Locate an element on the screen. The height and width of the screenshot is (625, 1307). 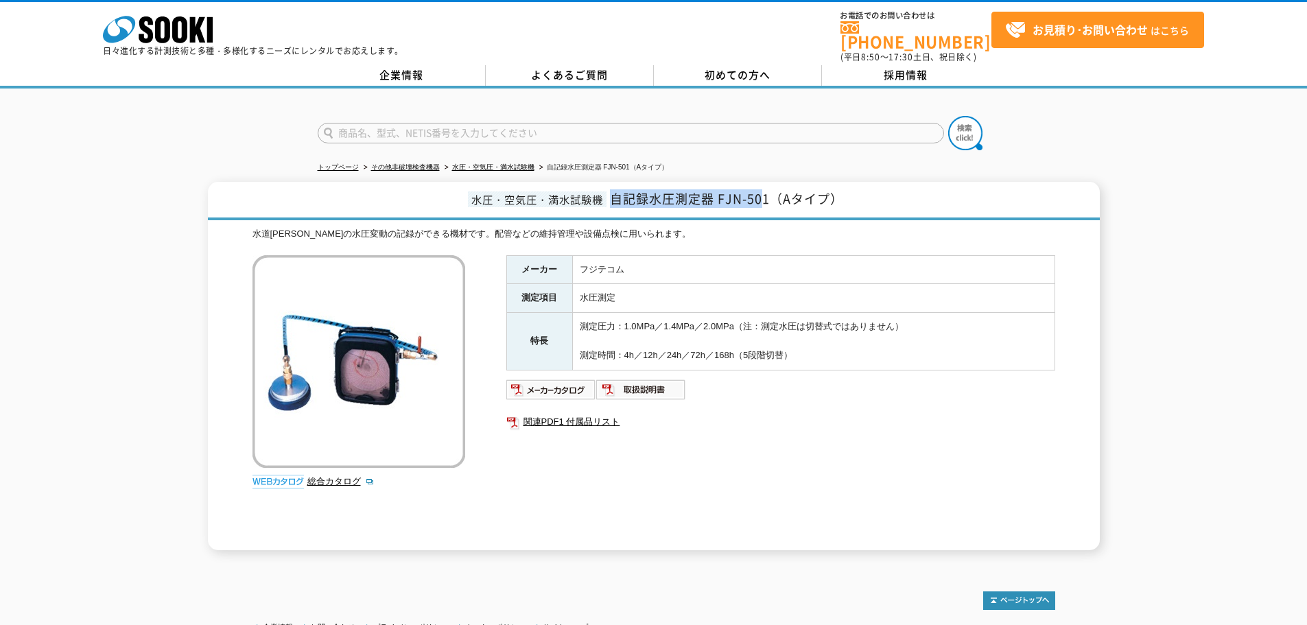
span: 8:50 is located at coordinates (871, 57).